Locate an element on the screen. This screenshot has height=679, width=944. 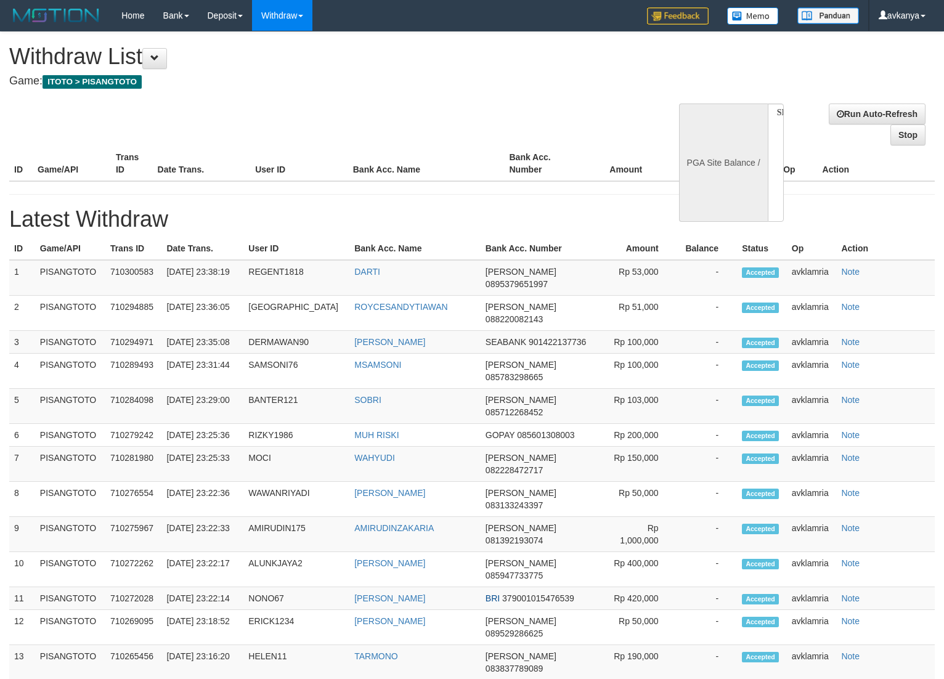
img: panduan.png is located at coordinates (829, 15).